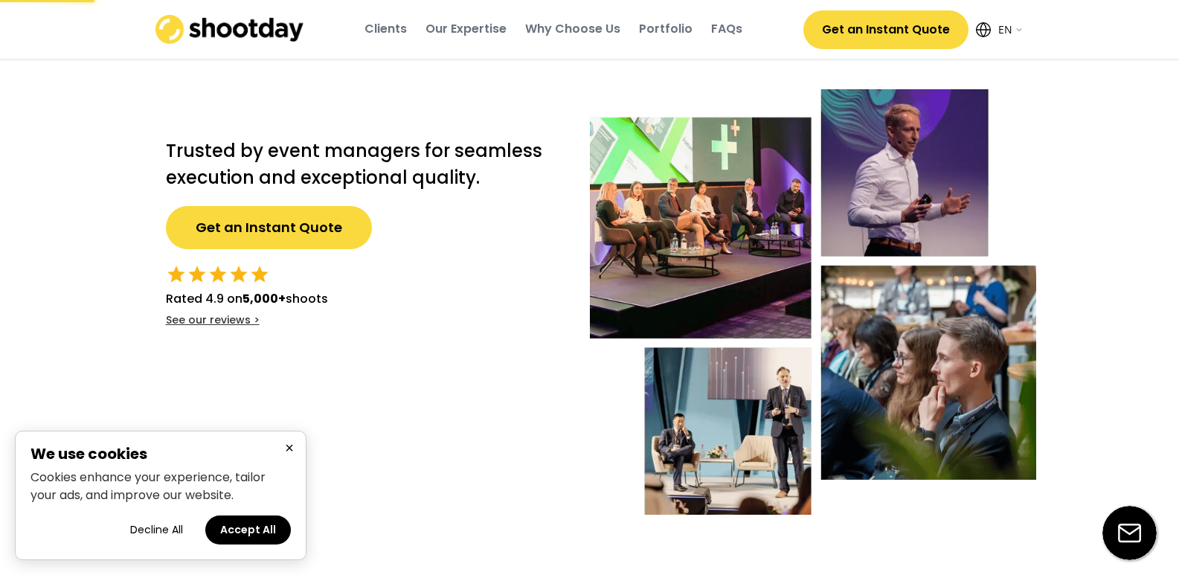 The image size is (1179, 575). I want to click on div: Portfolio, so click(666, 29).